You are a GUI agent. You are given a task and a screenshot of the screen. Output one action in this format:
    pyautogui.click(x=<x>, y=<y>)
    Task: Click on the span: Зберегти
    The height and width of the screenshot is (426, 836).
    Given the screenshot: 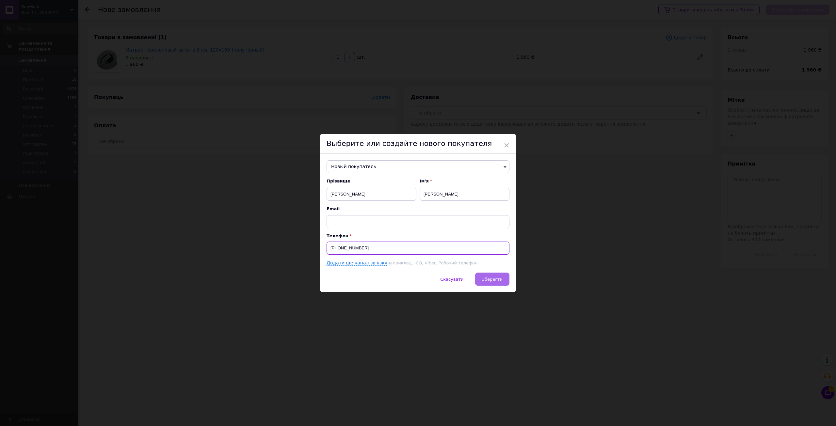 What is the action you would take?
    pyautogui.click(x=492, y=279)
    